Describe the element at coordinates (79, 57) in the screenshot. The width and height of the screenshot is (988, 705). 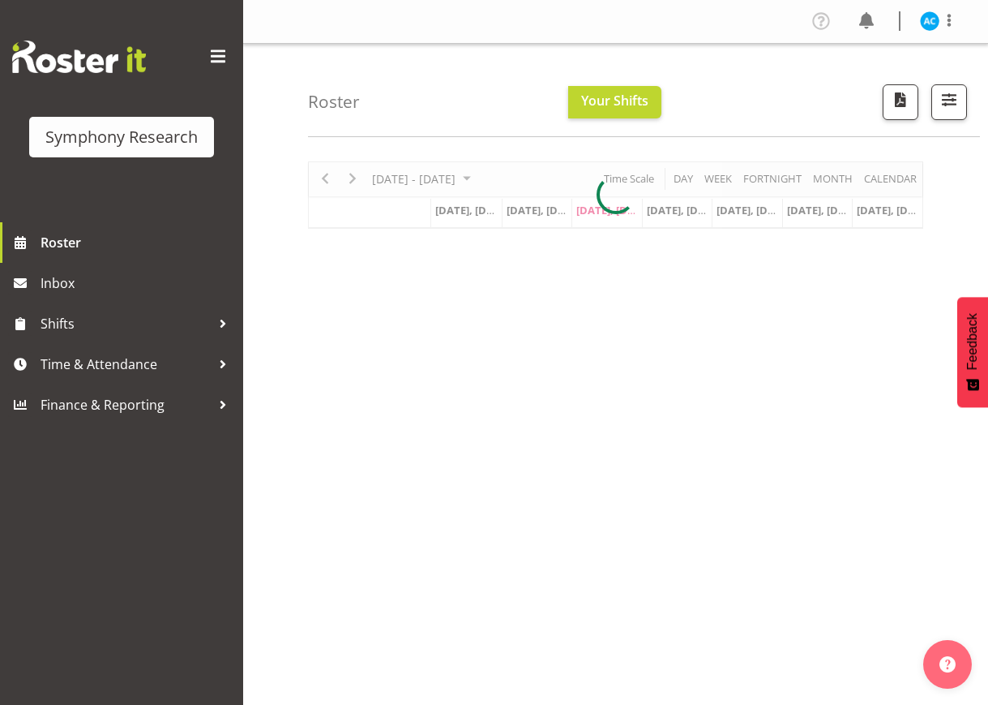
I see `img: Rosterit website logo` at that location.